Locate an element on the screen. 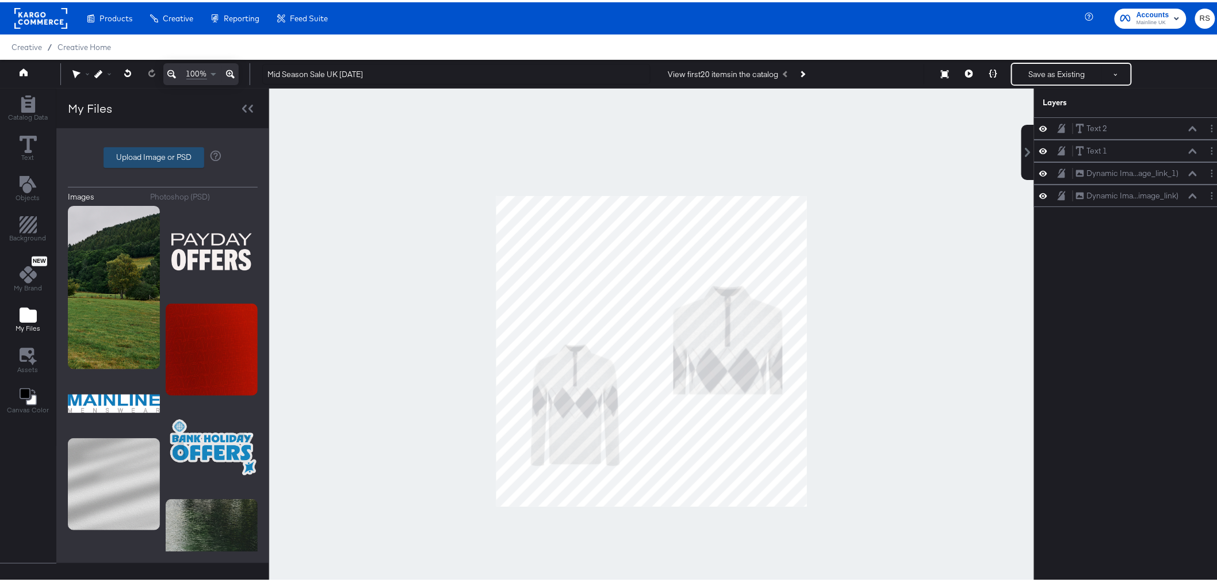  span: Catalog Data is located at coordinates (28, 115).